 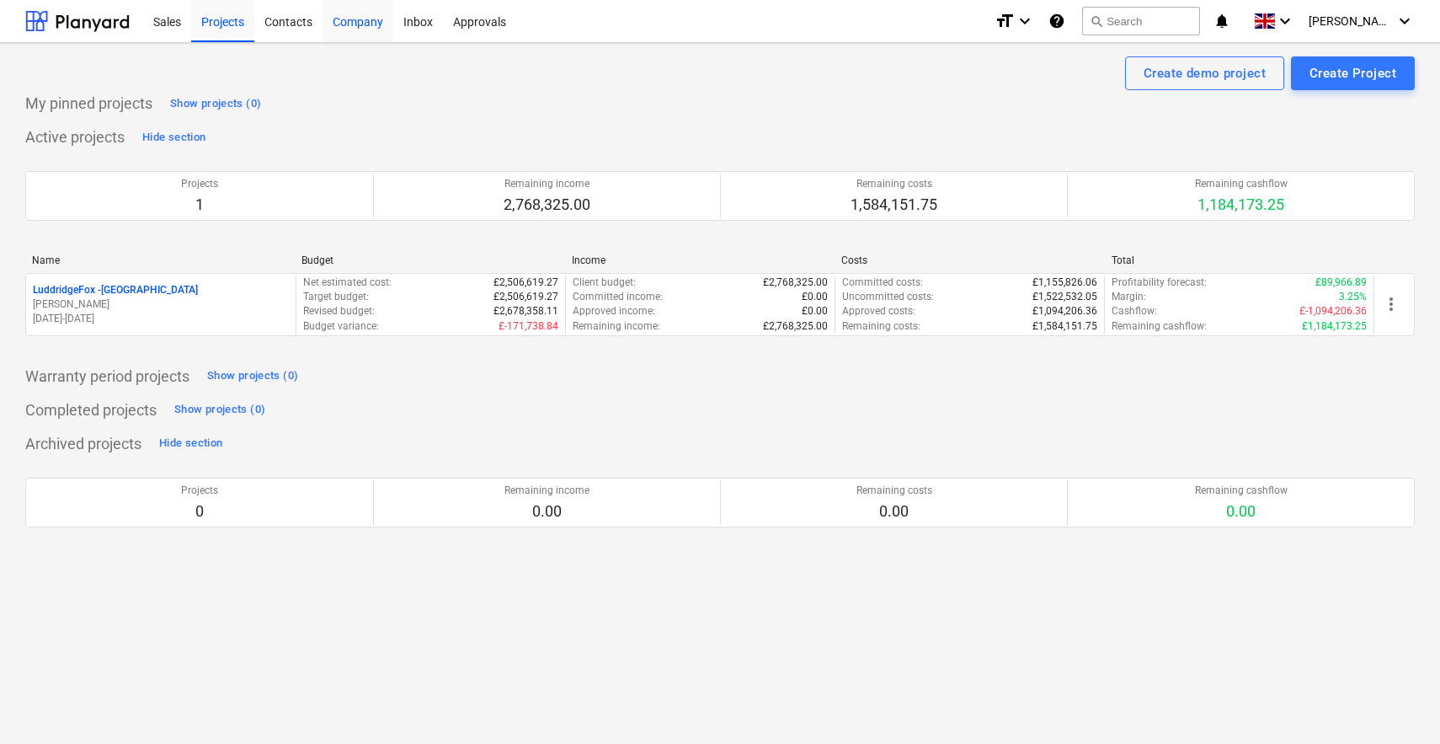 What do you see at coordinates (1096, 21) in the screenshot?
I see `span: search` at bounding box center [1096, 21].